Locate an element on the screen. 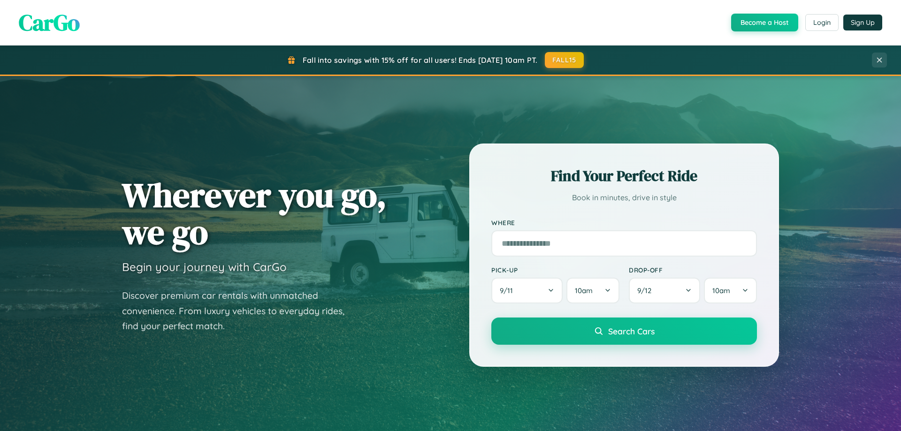 Image resolution: width=901 pixels, height=431 pixels. p: Discover premium car rentals with unmatched convenience. From luxury vehicles to everyday rides, ... is located at coordinates (239, 311).